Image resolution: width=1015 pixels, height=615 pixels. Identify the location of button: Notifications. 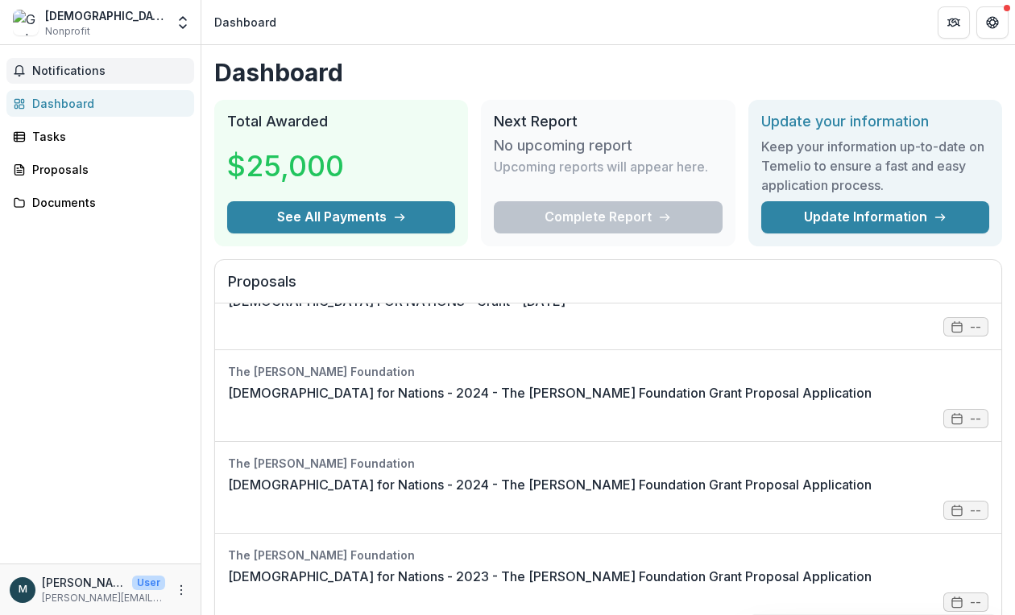
(100, 71).